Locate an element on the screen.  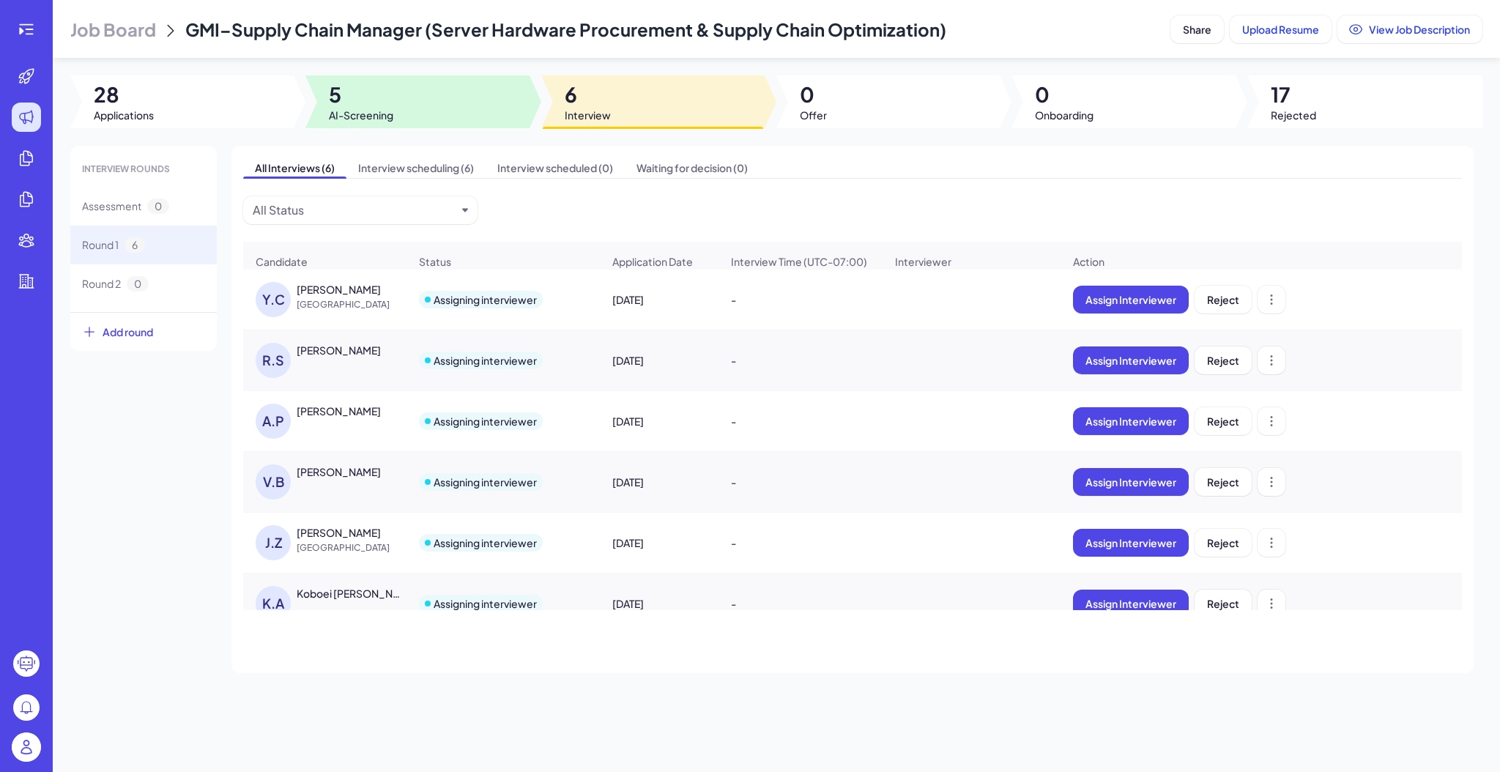
span: Rejected is located at coordinates (1293, 115).